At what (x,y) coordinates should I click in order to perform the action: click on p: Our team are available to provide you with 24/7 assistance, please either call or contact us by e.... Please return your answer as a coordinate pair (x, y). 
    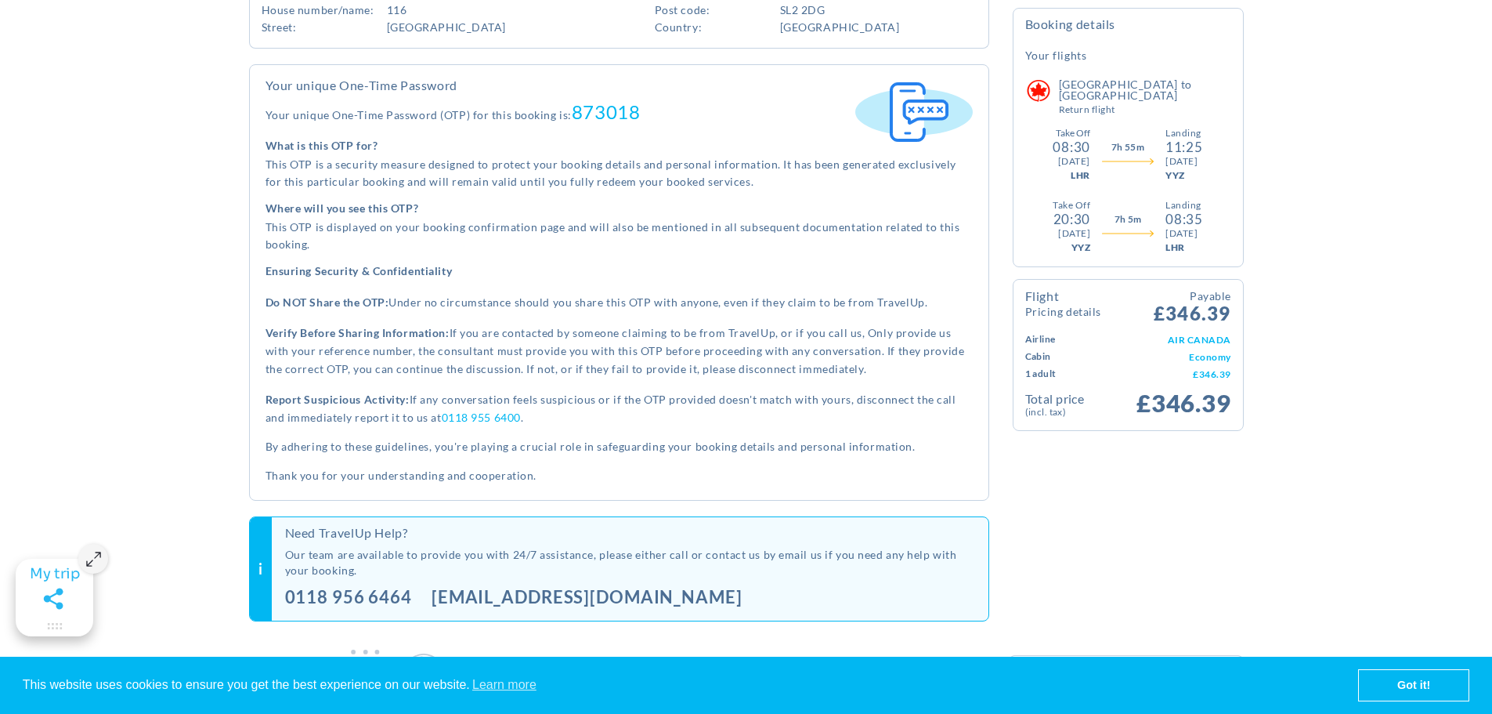
    Looking at the image, I should click on (631, 562).